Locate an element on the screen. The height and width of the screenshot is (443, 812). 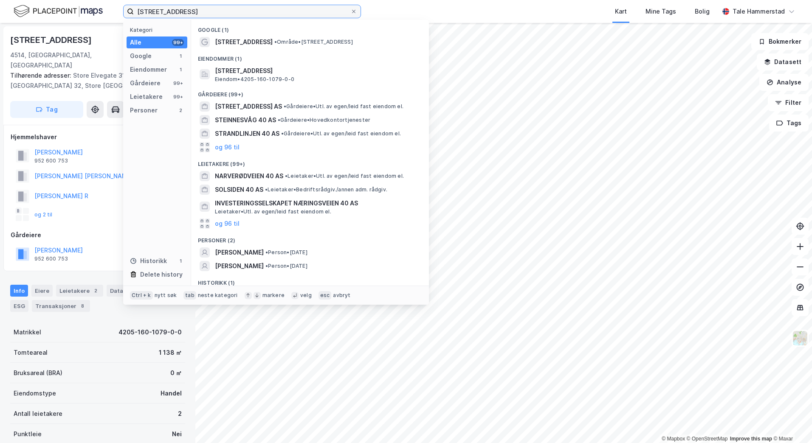
div: Eiere is located at coordinates (42, 291).